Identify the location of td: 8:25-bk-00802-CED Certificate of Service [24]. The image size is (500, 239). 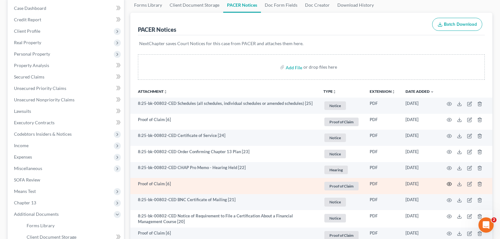
(224, 137).